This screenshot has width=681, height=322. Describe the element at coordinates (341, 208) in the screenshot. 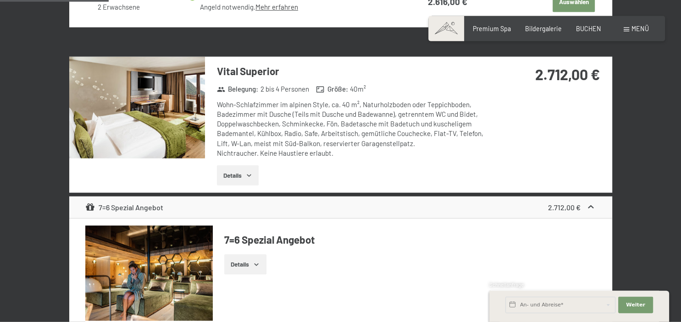

I see `div: 7=6 Spezial Angebot2.712,00 €` at that location.